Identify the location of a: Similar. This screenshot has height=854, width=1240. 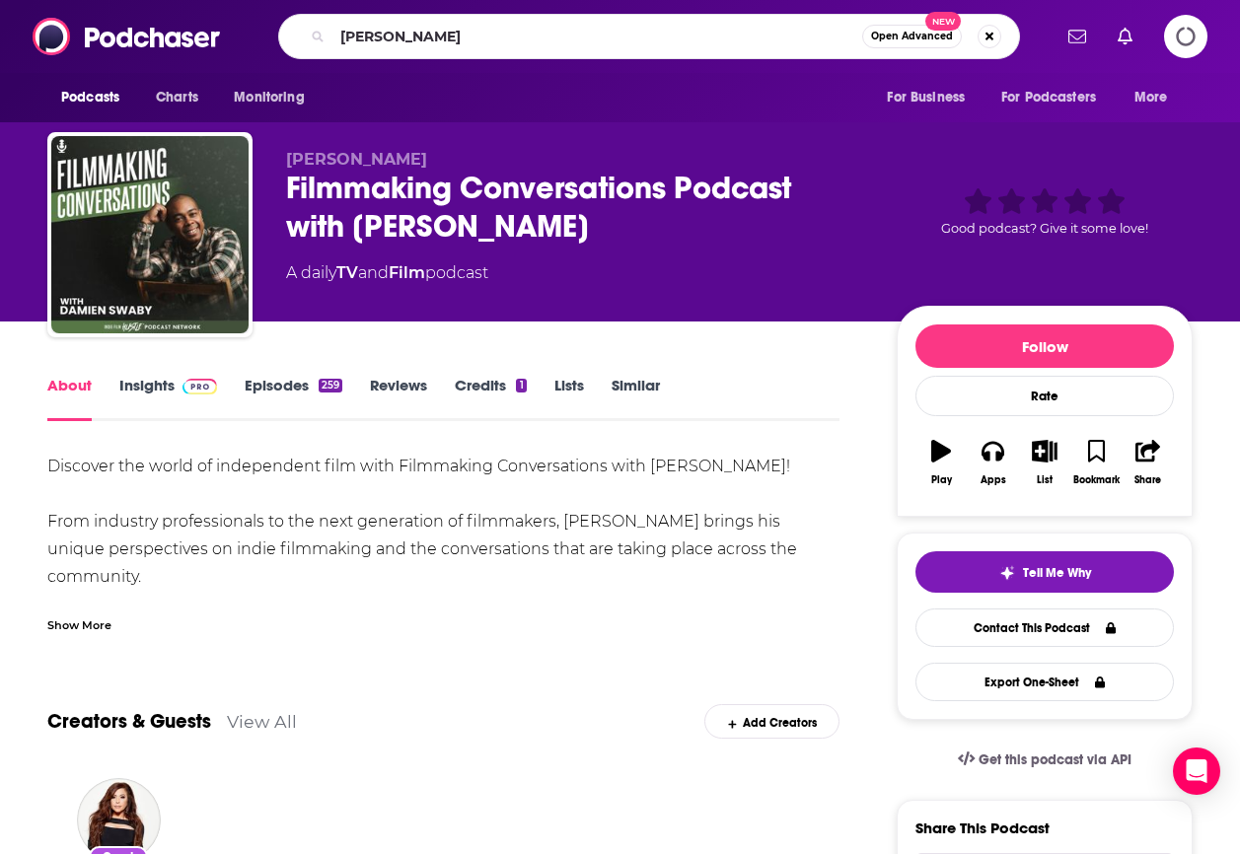
(635, 399).